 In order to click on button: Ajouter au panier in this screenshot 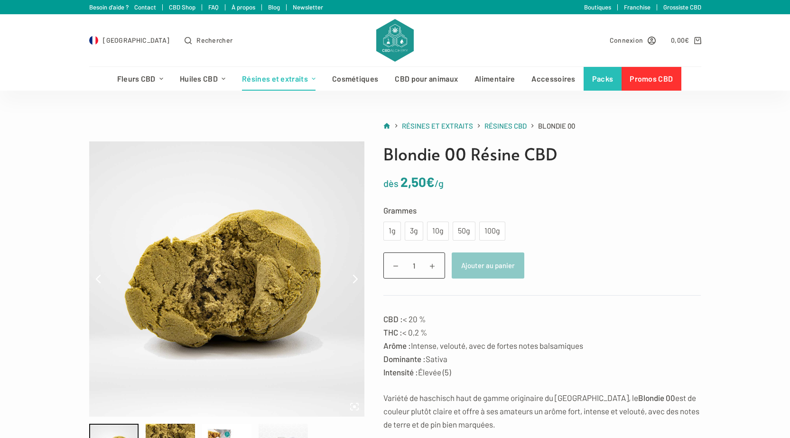, I will do `click(488, 265)`.